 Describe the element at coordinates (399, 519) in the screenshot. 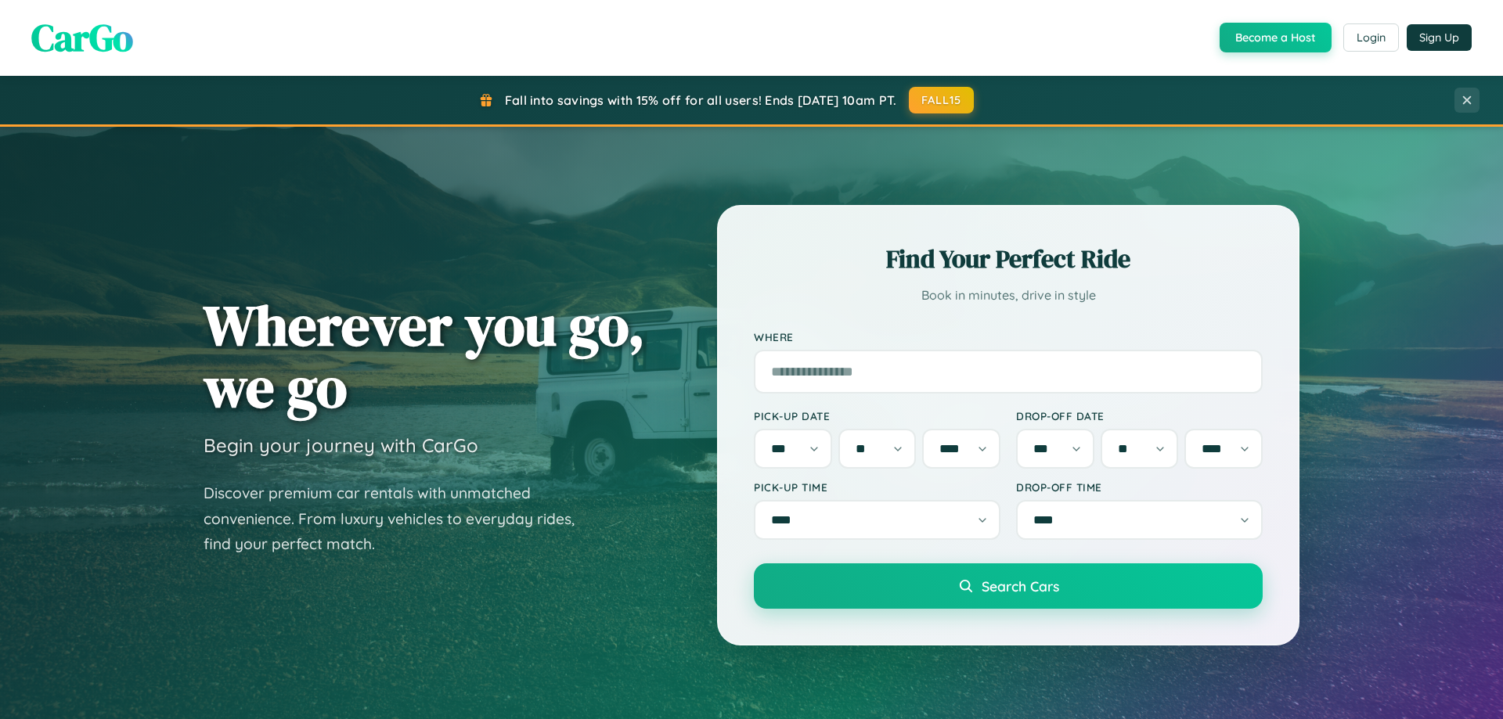

I see `p: Discover premium car rentals with unmatched convenience. From luxury vehicles to everyday rides, ...` at that location.